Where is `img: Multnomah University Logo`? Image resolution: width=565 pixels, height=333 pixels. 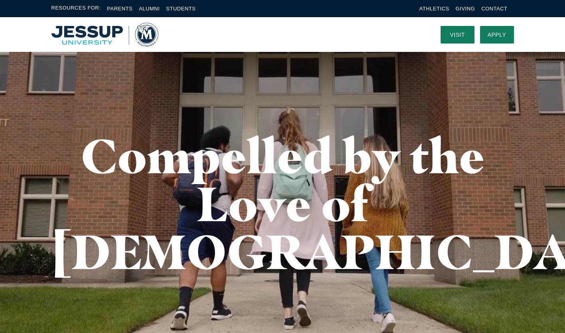
img: Multnomah University Logo is located at coordinates (105, 35).